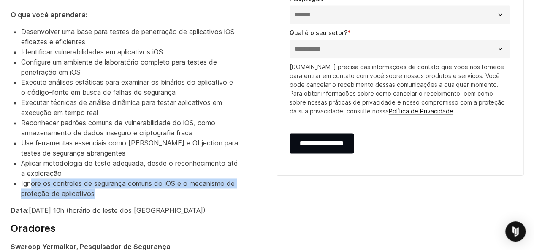 The height and width of the screenshot is (250, 534). What do you see at coordinates (421, 111) in the screenshot?
I see `a: Política de Privacidade` at bounding box center [421, 111].